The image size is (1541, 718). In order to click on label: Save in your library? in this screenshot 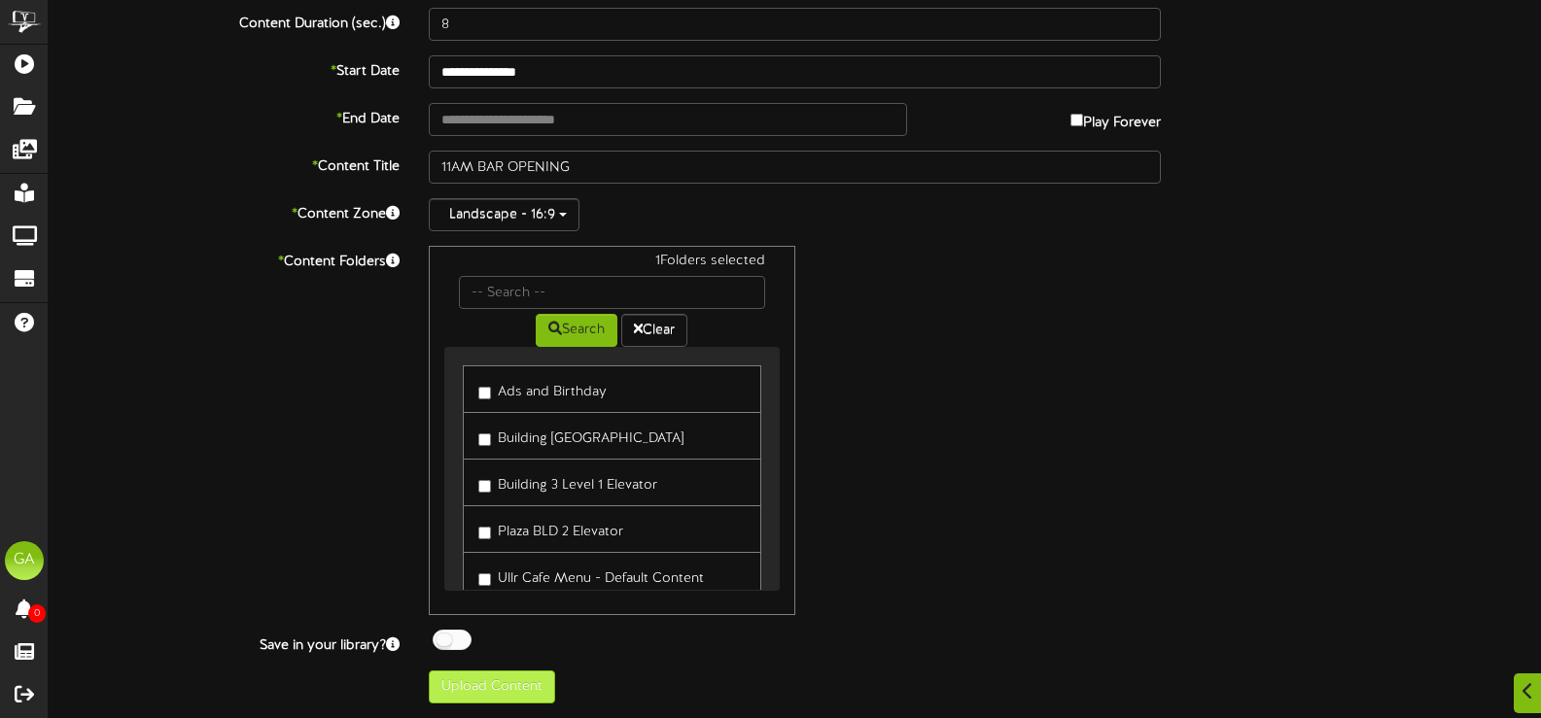, I will do `click(224, 643)`.